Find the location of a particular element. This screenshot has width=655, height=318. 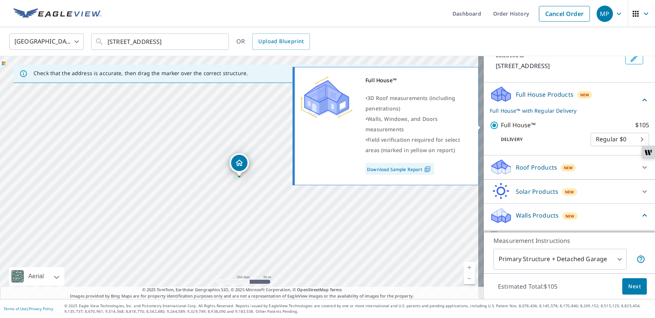

a: Upload Blueprint is located at coordinates (281, 42).